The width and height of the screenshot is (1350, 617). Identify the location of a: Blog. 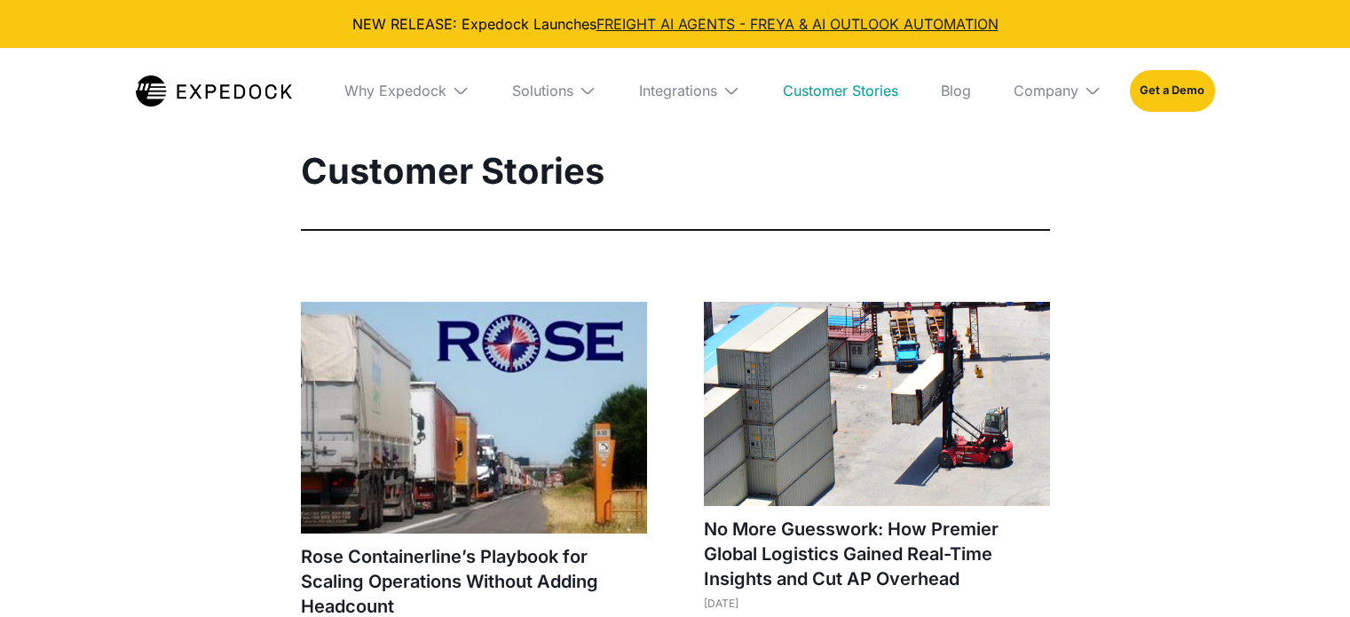
(956, 91).